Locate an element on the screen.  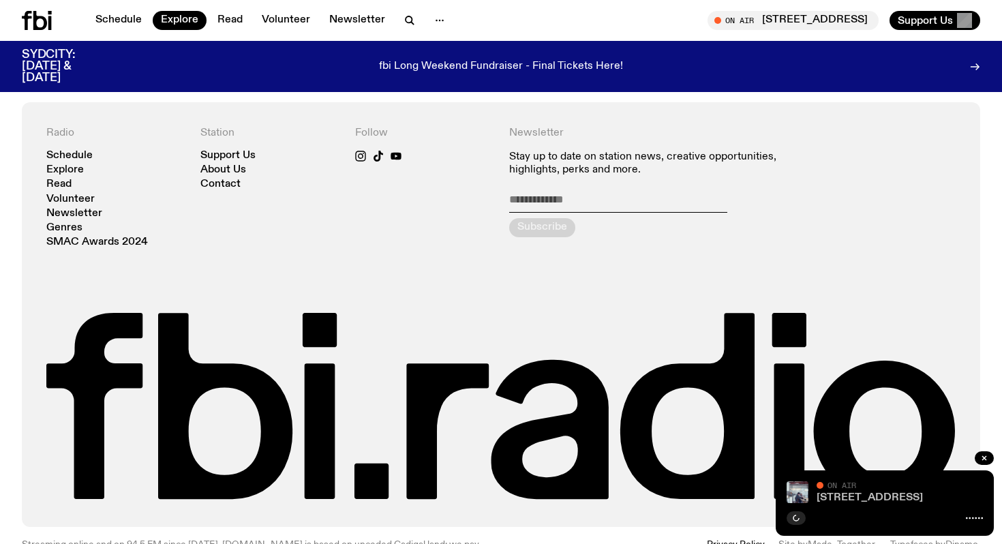
h4: Newsletter is located at coordinates (655, 133).